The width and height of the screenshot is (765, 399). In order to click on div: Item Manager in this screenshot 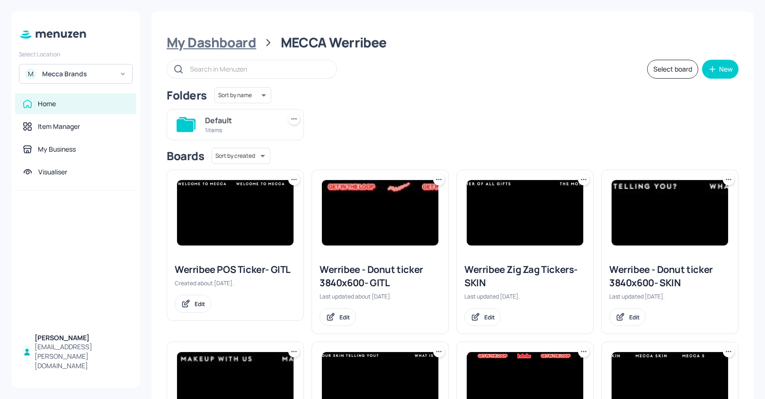, I will do `click(59, 126)`.